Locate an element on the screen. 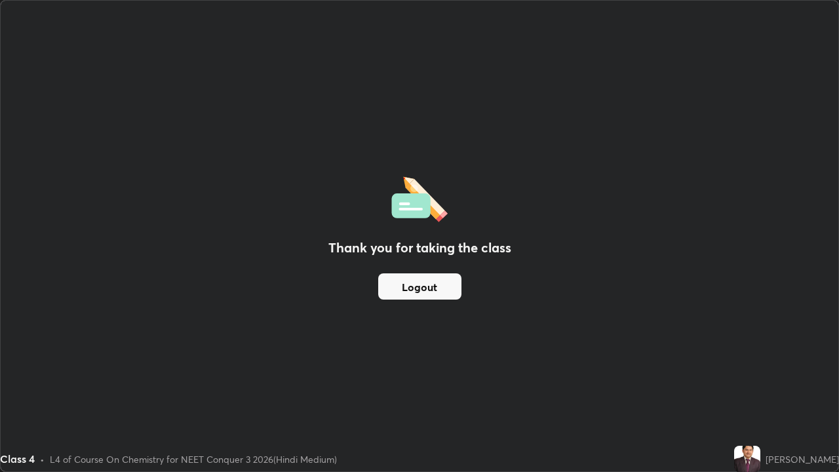  img: offlineFeedback.1438e8b3.svg is located at coordinates (419, 197).